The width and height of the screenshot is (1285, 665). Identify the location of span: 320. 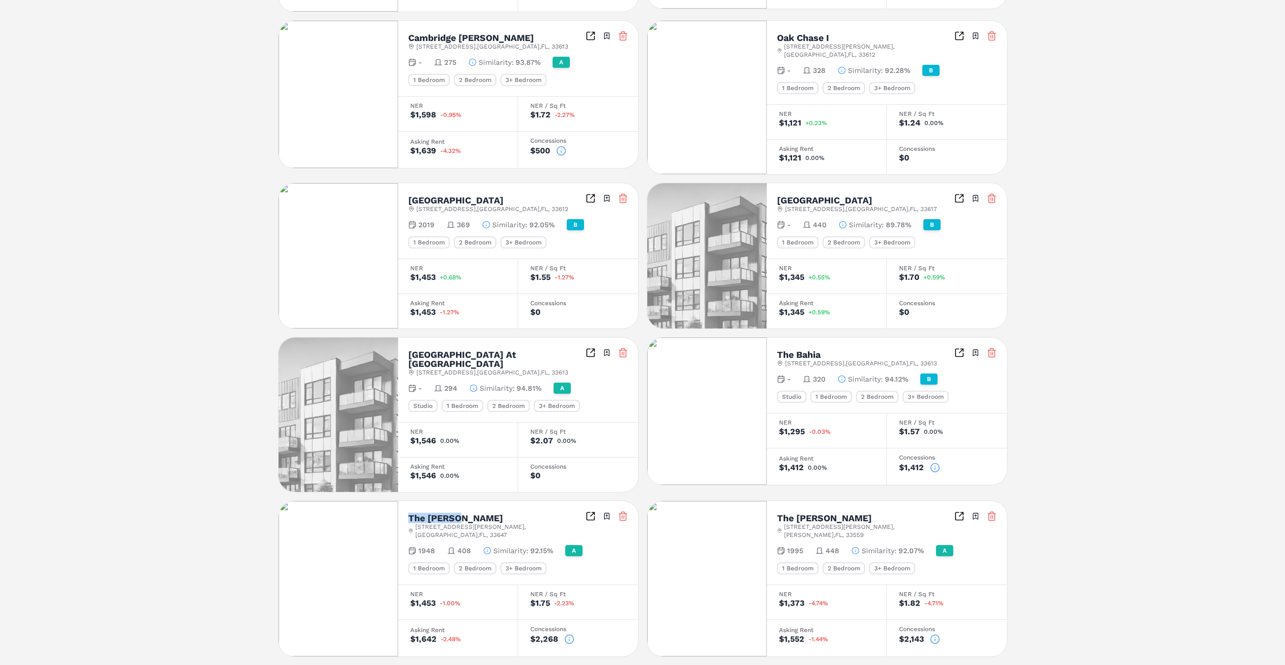
(819, 379).